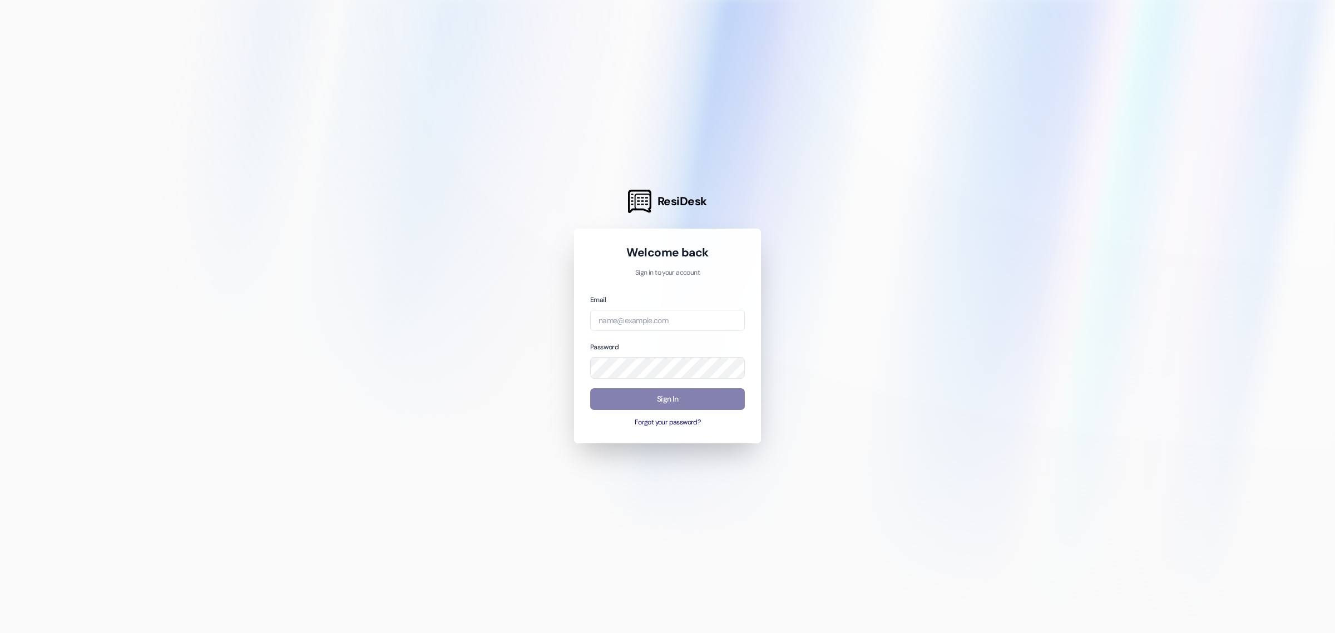 The image size is (1335, 633). Describe the element at coordinates (682, 201) in the screenshot. I see `span: ResiDesk` at that location.